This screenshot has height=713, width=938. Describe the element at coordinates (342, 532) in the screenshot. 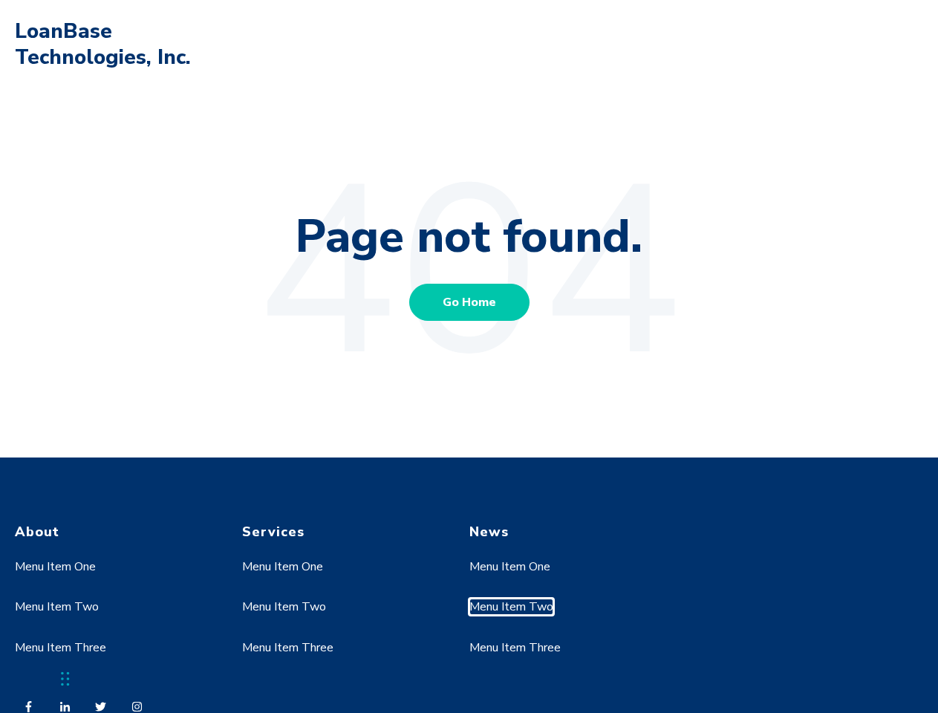

I see `h4: Services` at that location.